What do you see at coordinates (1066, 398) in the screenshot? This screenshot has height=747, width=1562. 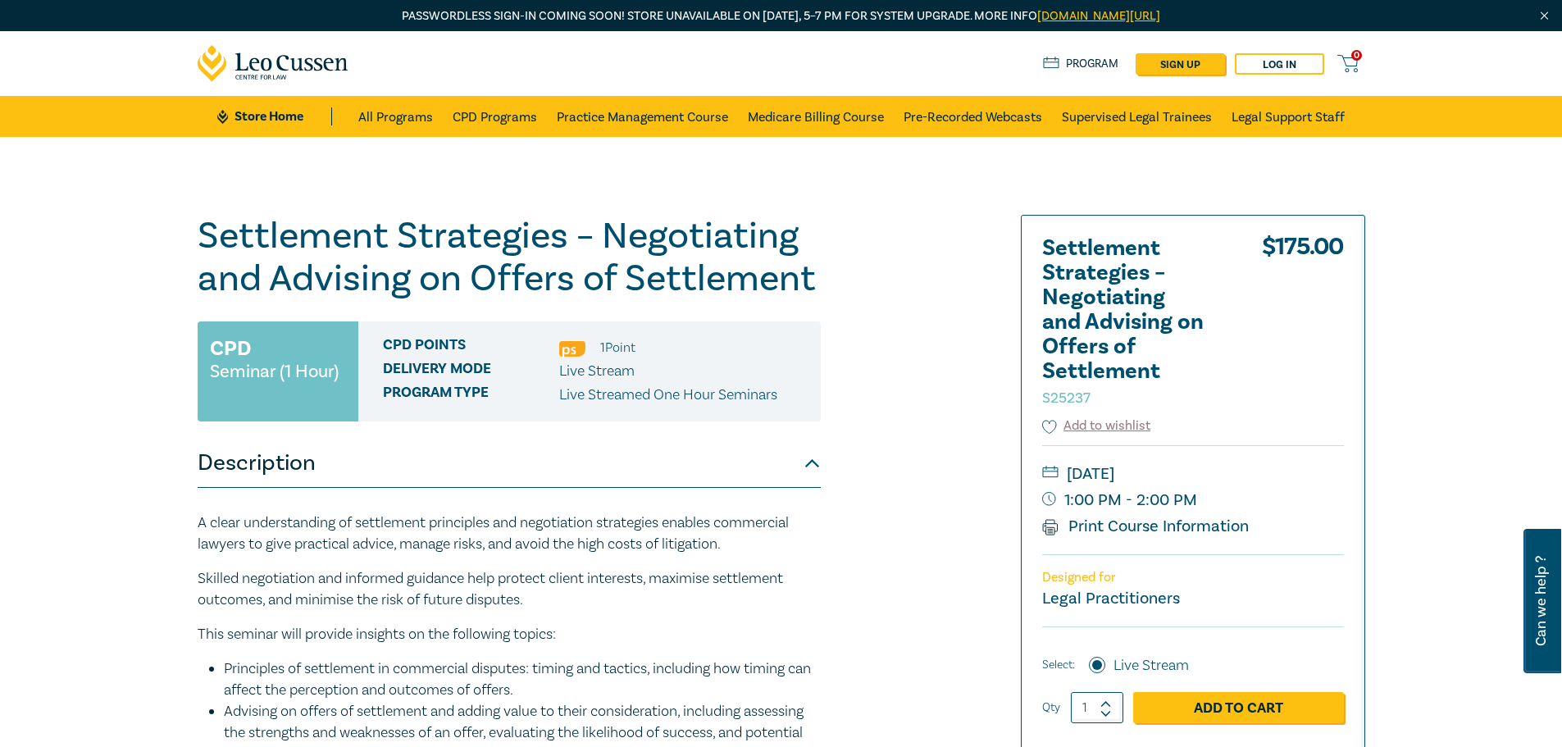 I see `small: S25237` at bounding box center [1066, 398].